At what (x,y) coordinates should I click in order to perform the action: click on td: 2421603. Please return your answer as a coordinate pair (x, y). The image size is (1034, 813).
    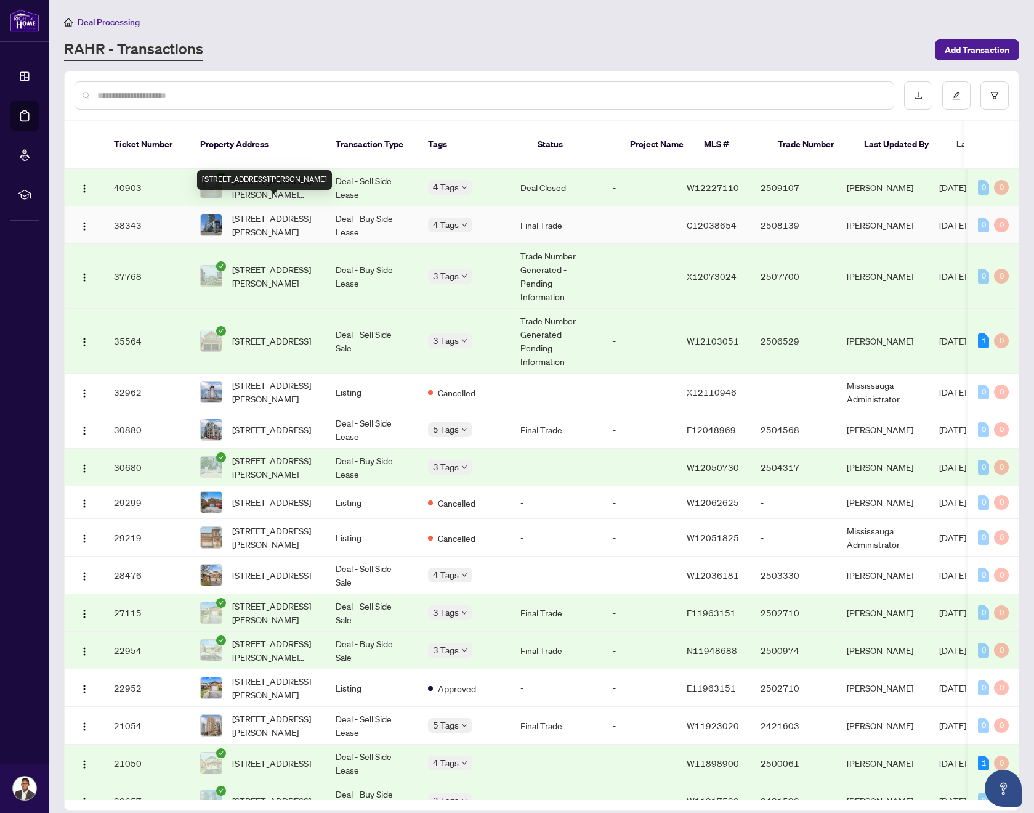
    Looking at the image, I should click on (794, 725).